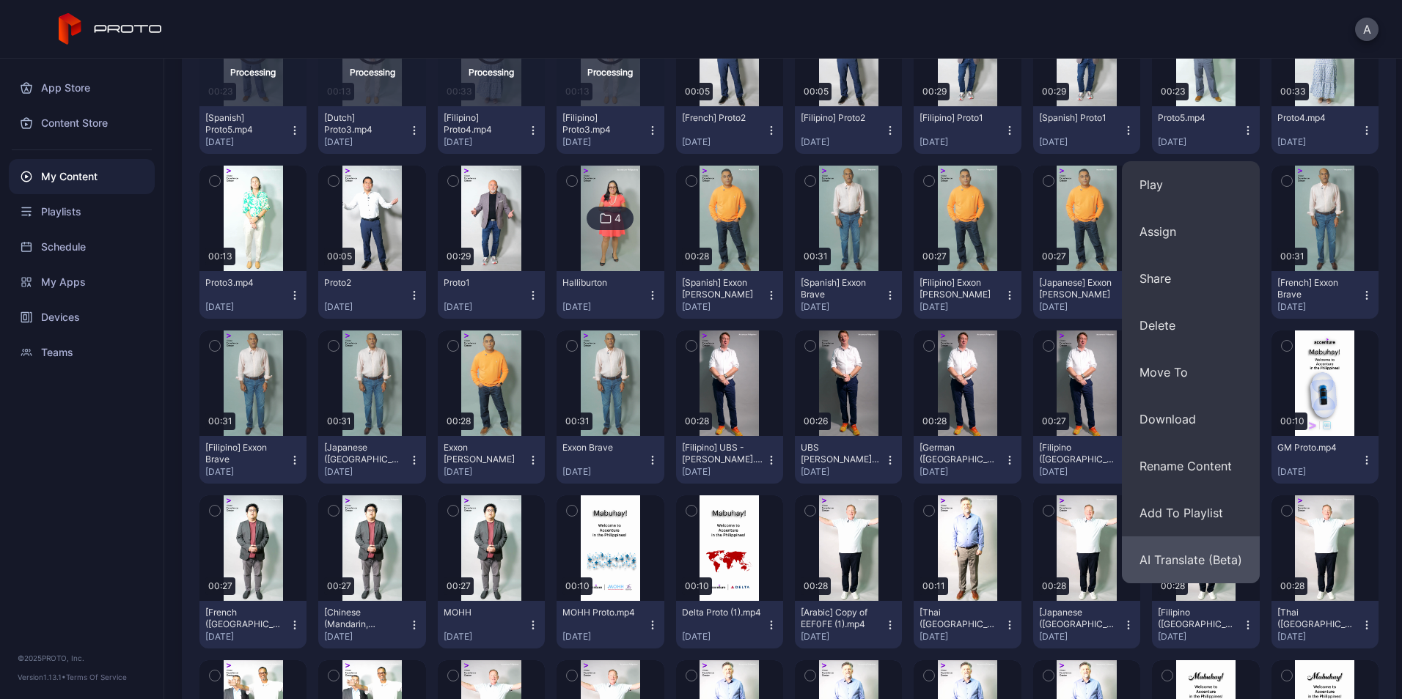 The width and height of the screenshot is (1402, 699). Describe the element at coordinates (81, 353) in the screenshot. I see `a: Teams` at that location.